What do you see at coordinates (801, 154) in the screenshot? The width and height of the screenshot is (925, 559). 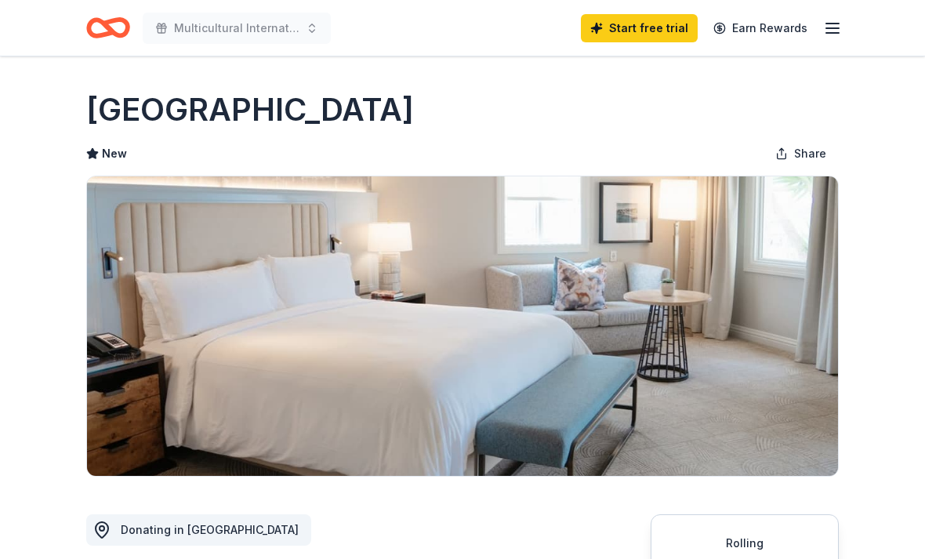 I see `button: Share` at bounding box center [801, 154].